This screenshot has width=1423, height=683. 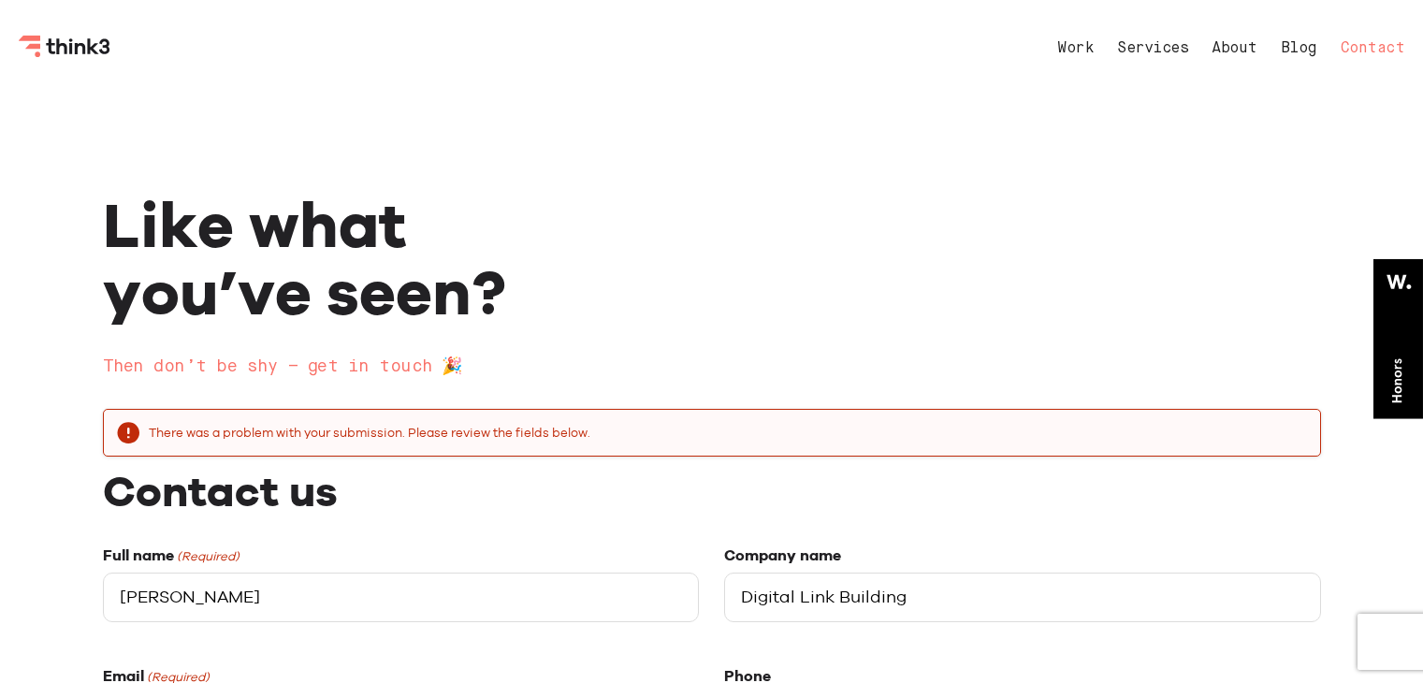 I want to click on input: Enter your company name, so click(x=1022, y=597).